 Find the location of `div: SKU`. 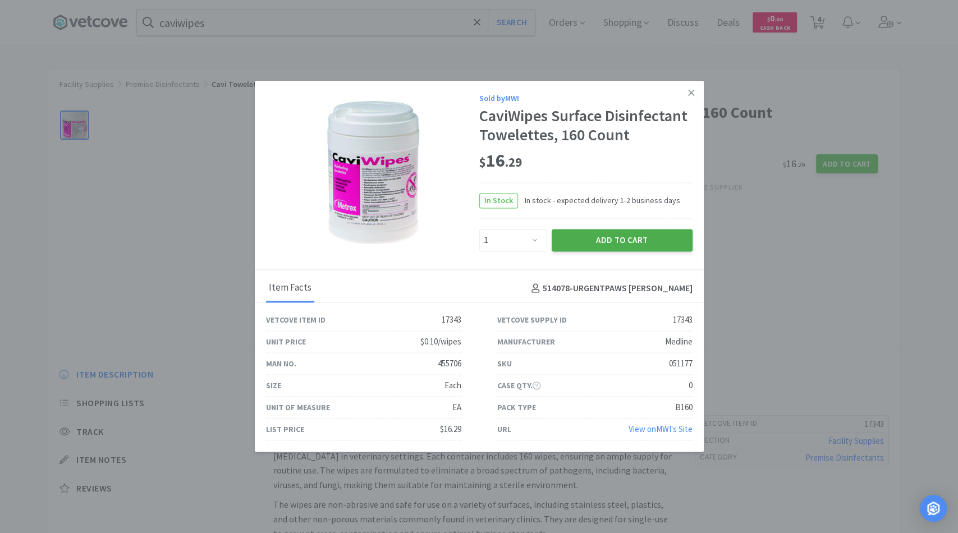

div: SKU is located at coordinates (504, 364).